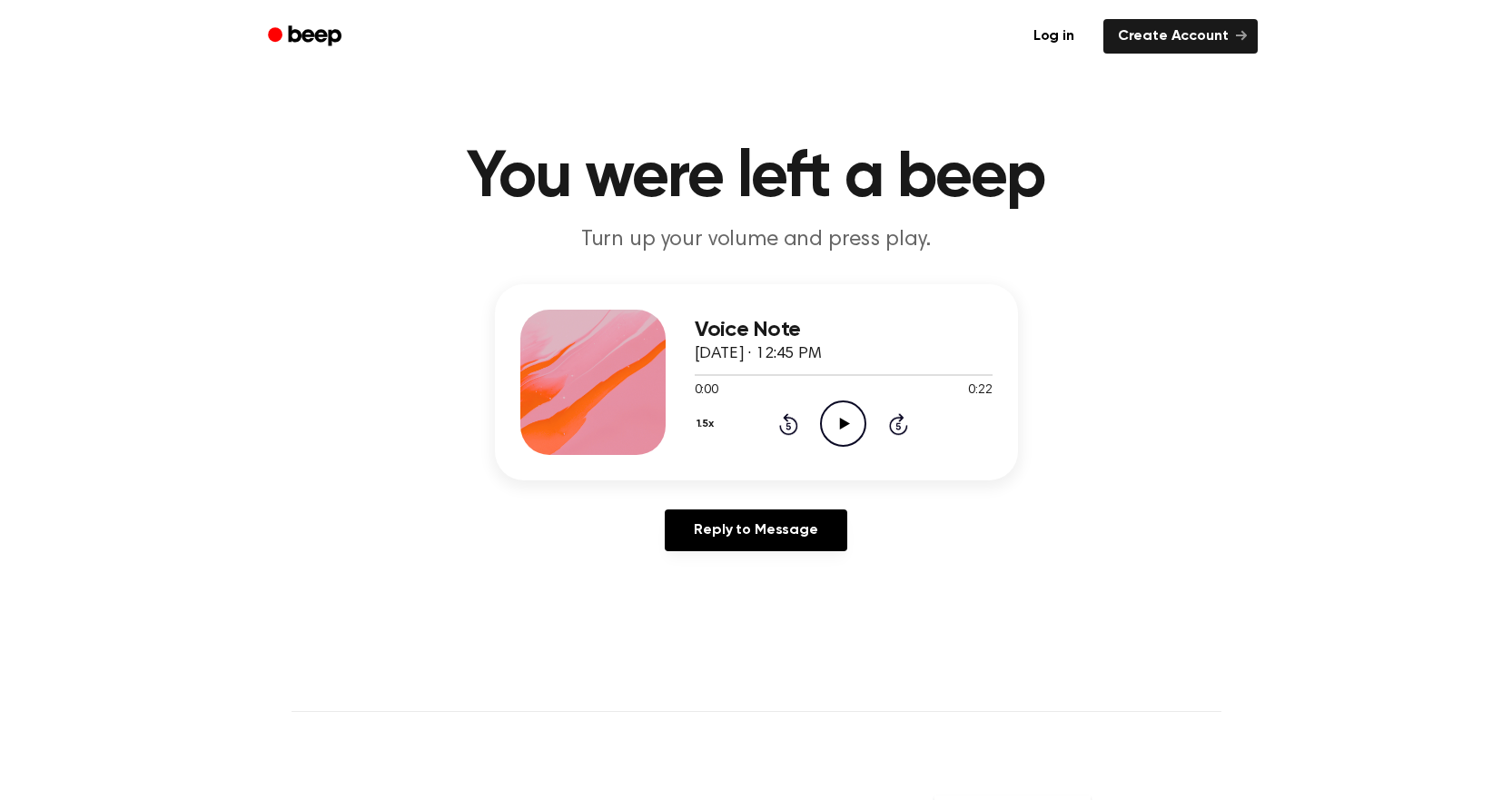  What do you see at coordinates (1053, 36) in the screenshot?
I see `a: Log in` at bounding box center [1053, 36].